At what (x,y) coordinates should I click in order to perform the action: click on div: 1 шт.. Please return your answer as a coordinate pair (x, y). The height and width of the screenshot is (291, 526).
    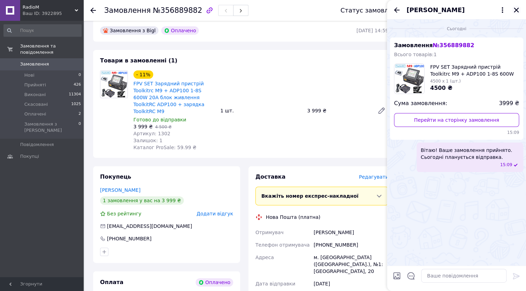
    Looking at the image, I should click on (261, 111).